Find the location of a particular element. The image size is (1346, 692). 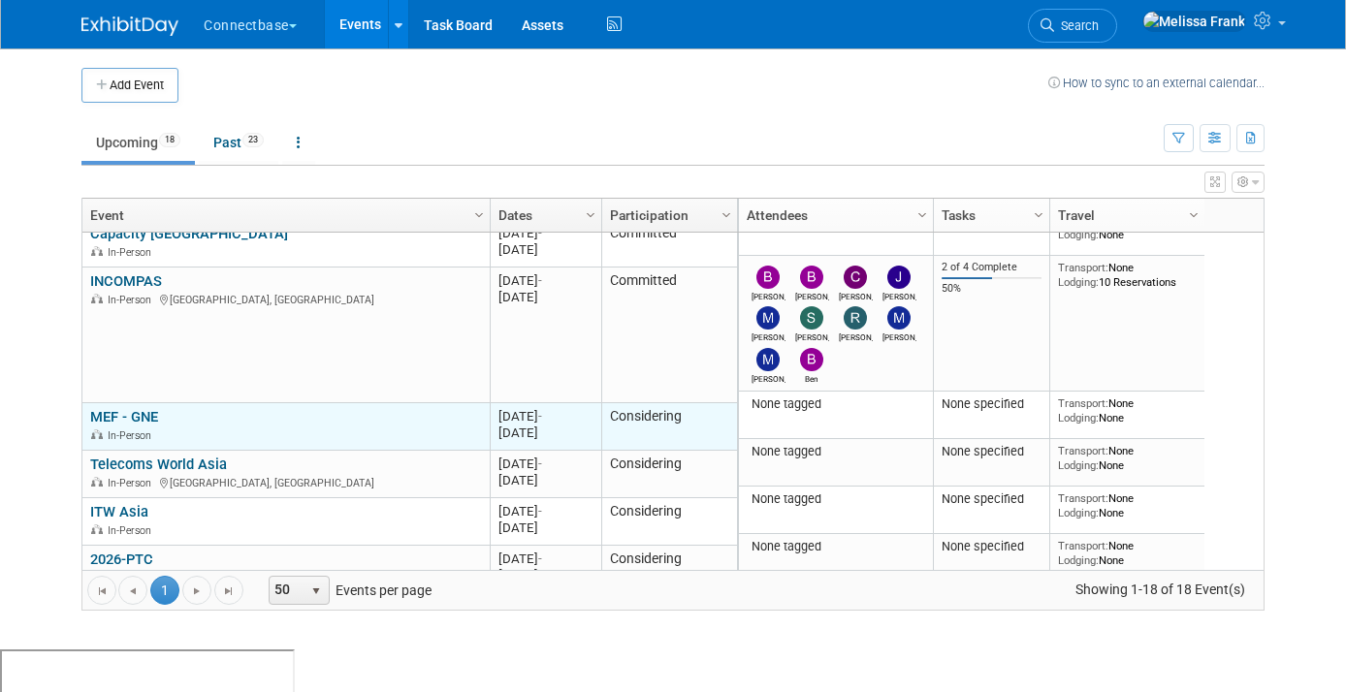

div: Steve Leavitt is located at coordinates (812, 336).